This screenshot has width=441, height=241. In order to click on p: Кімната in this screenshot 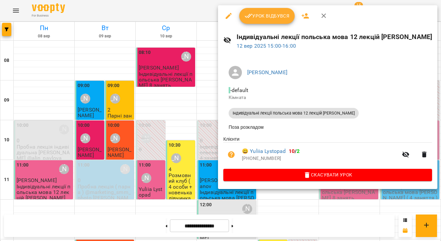, I will do `click(327, 98)`.